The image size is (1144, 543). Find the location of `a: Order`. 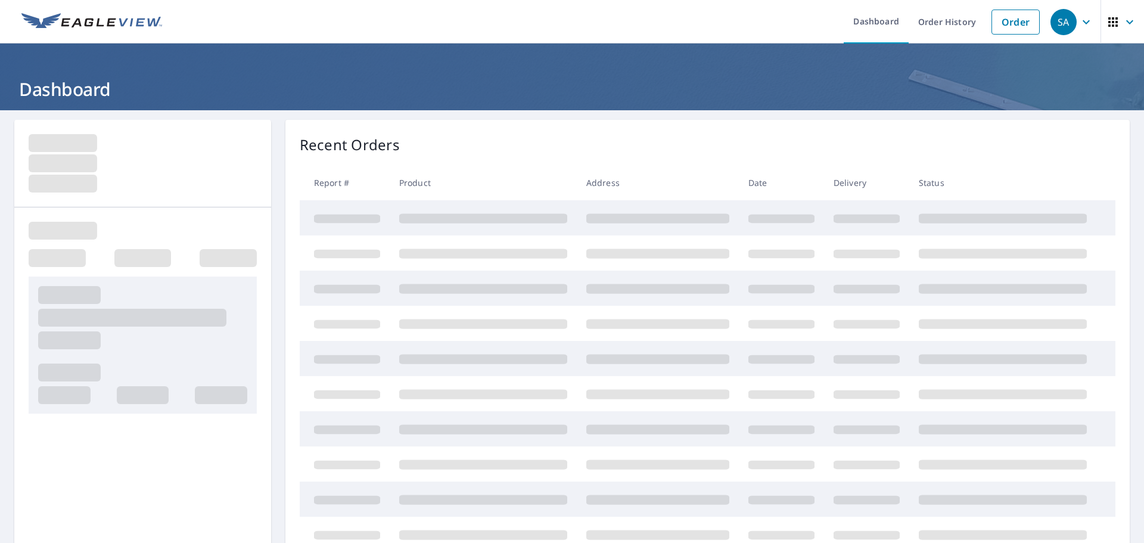

a: Order is located at coordinates (1016, 22).